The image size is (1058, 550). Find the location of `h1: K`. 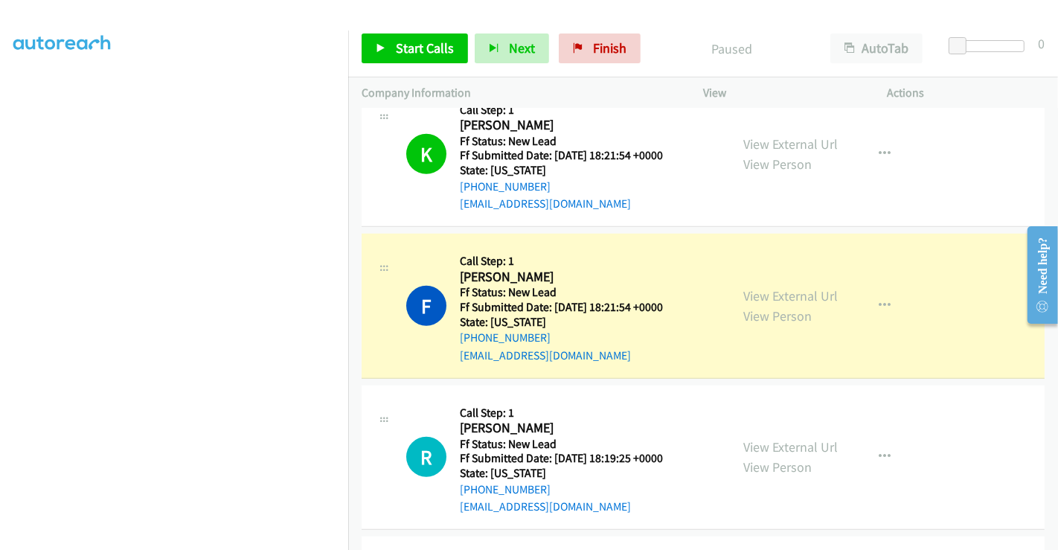

h1: K is located at coordinates (426, 154).